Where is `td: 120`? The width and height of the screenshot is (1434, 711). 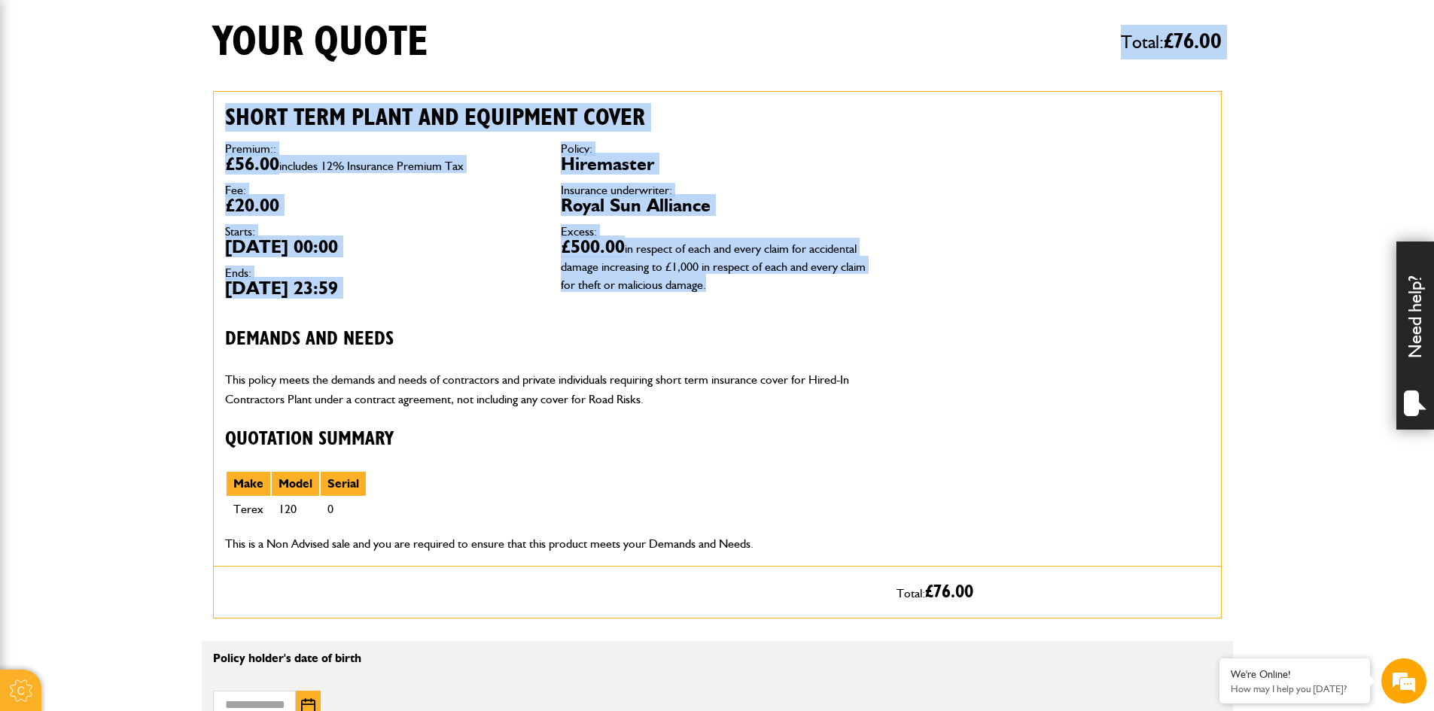
td: 120 is located at coordinates (295, 509).